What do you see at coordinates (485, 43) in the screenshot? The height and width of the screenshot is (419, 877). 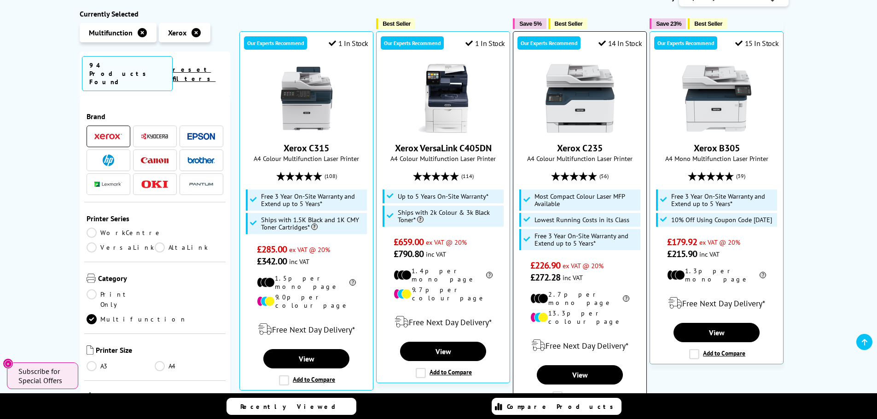 I see `div: 1 In Stock` at bounding box center [485, 43].